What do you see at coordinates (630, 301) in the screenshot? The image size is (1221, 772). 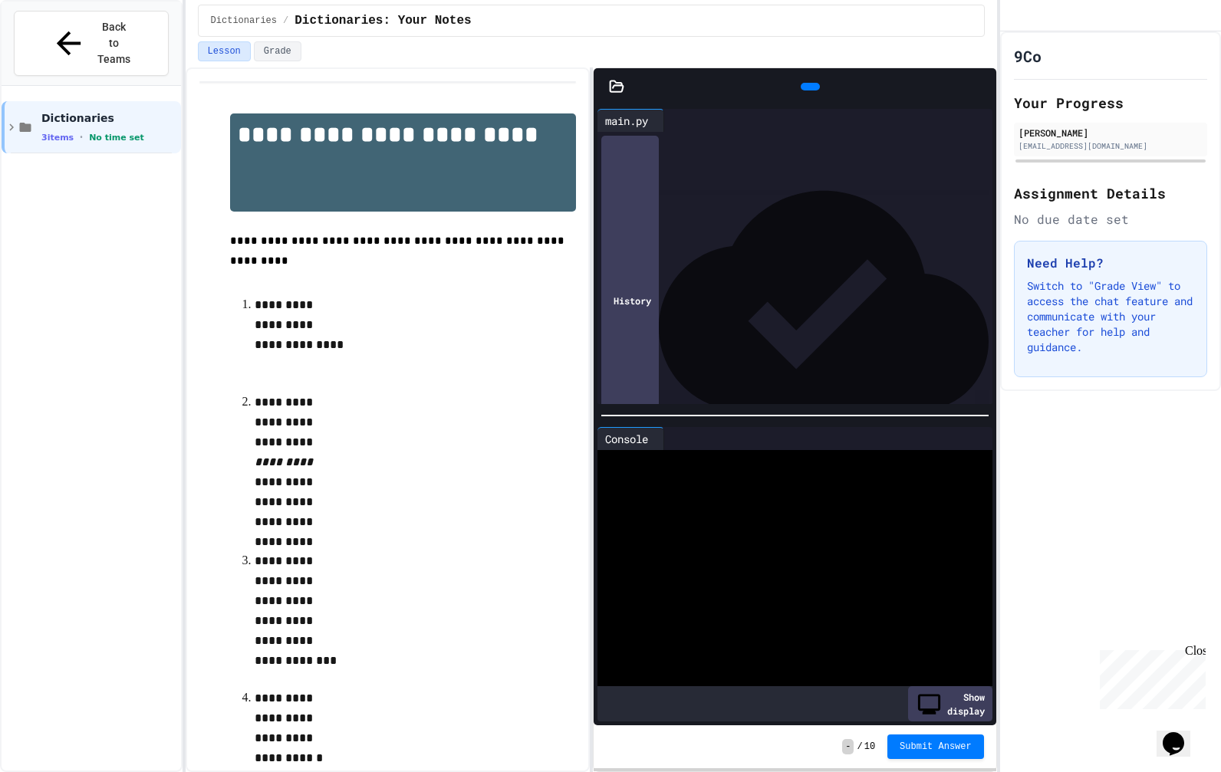 I see `div: History` at bounding box center [630, 301].